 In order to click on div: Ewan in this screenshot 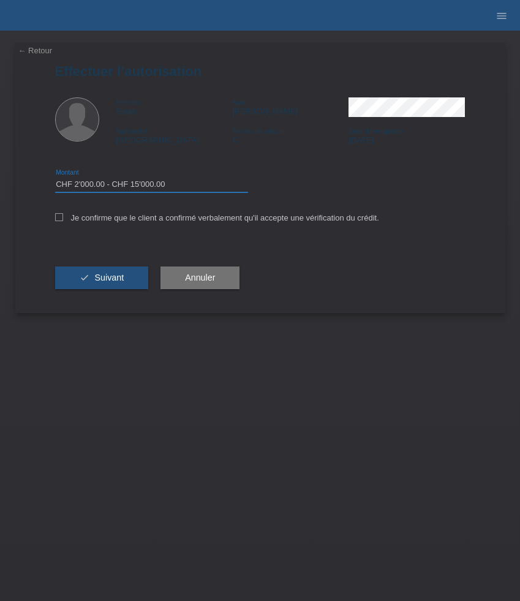, I will do `click(175, 107)`.